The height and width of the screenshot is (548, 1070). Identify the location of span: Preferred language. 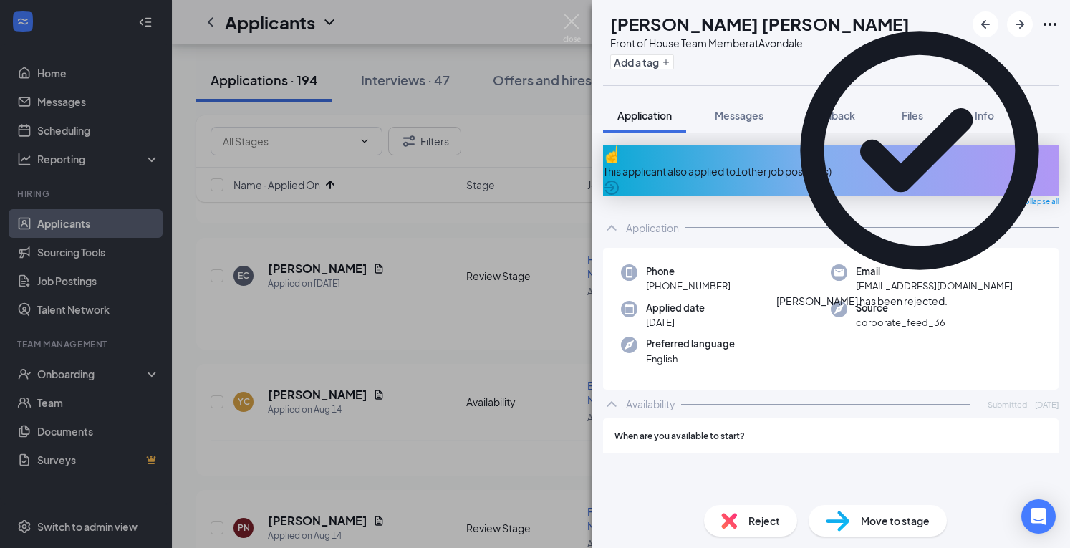
(690, 344).